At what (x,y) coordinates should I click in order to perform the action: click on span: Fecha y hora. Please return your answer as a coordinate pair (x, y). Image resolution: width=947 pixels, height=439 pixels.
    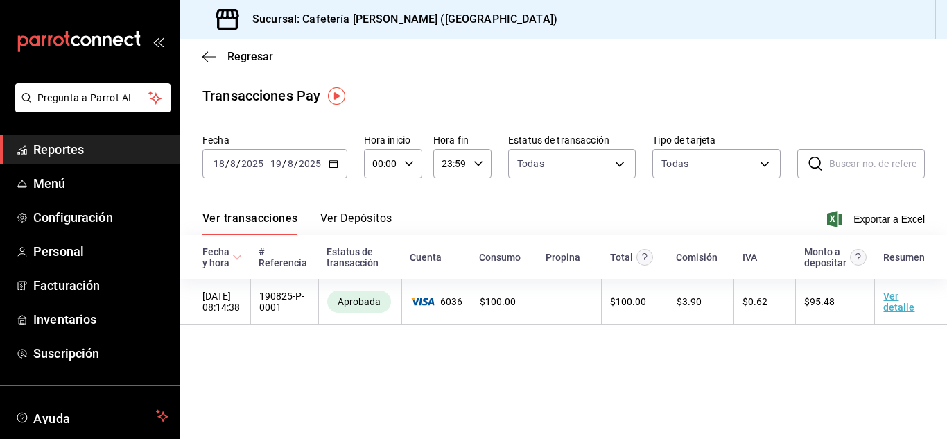
    Looking at the image, I should click on (222, 257).